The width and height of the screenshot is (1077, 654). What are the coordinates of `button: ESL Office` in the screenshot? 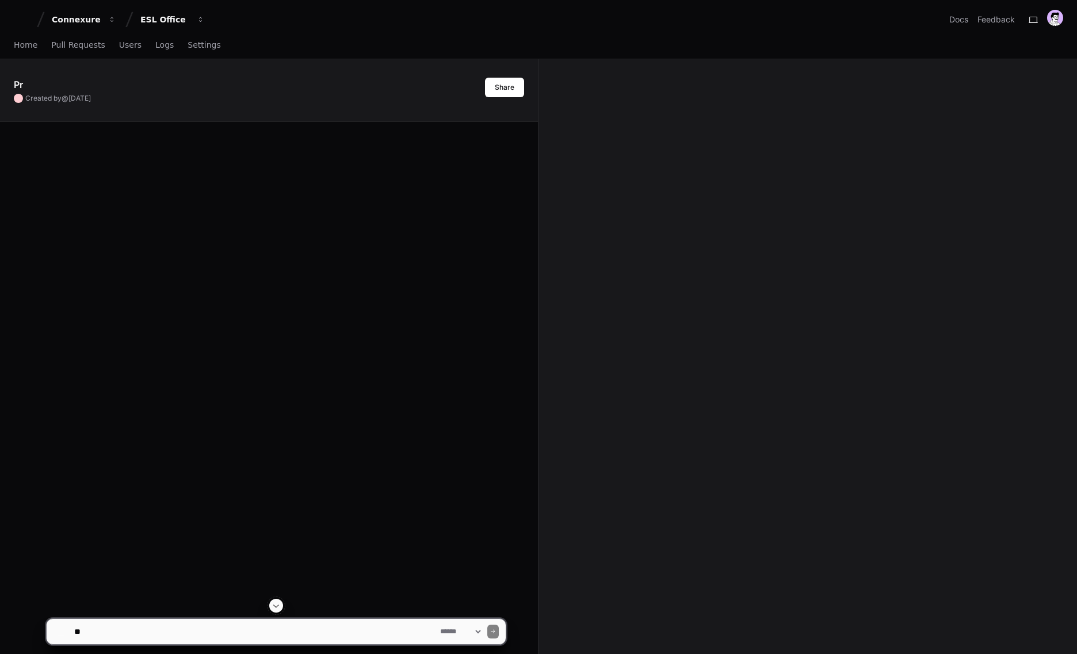 It's located at (173, 20).